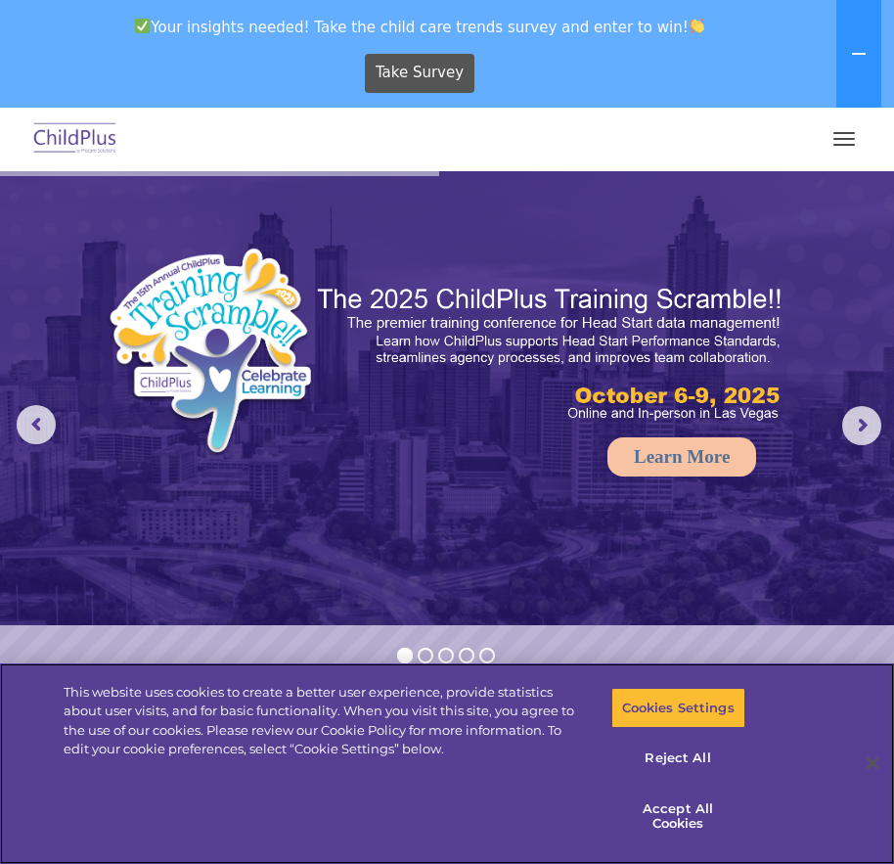  What do you see at coordinates (324, 721) in the screenshot?
I see `div: This website uses cookies to create a better user experience, provide statistics about user visit...` at bounding box center [324, 721].